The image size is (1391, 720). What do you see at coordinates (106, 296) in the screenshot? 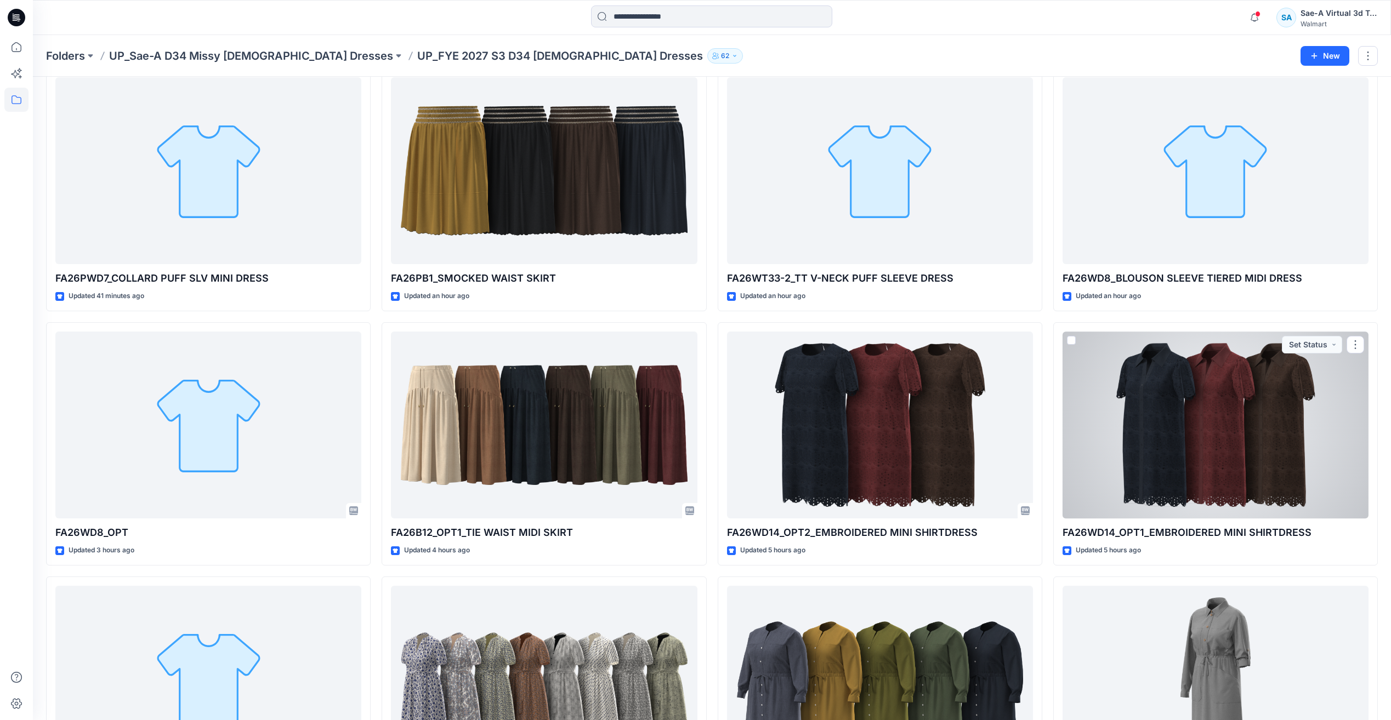
I see `p: Updated 41 minutes ago` at bounding box center [106, 296].